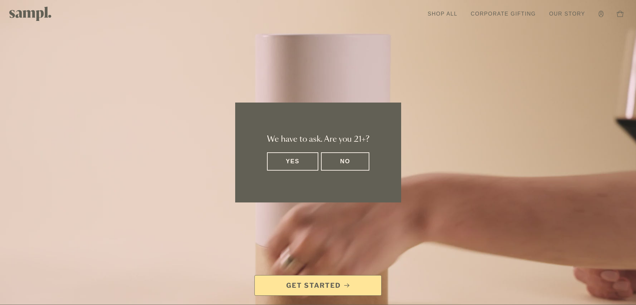 This screenshot has width=636, height=305. What do you see at coordinates (318, 285) in the screenshot?
I see `a: Get Started` at bounding box center [318, 285].